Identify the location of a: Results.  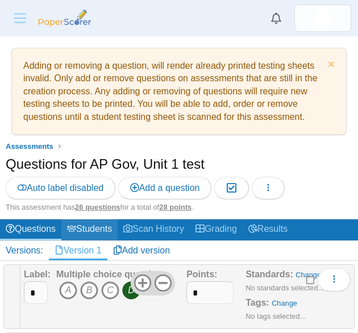
(267, 229).